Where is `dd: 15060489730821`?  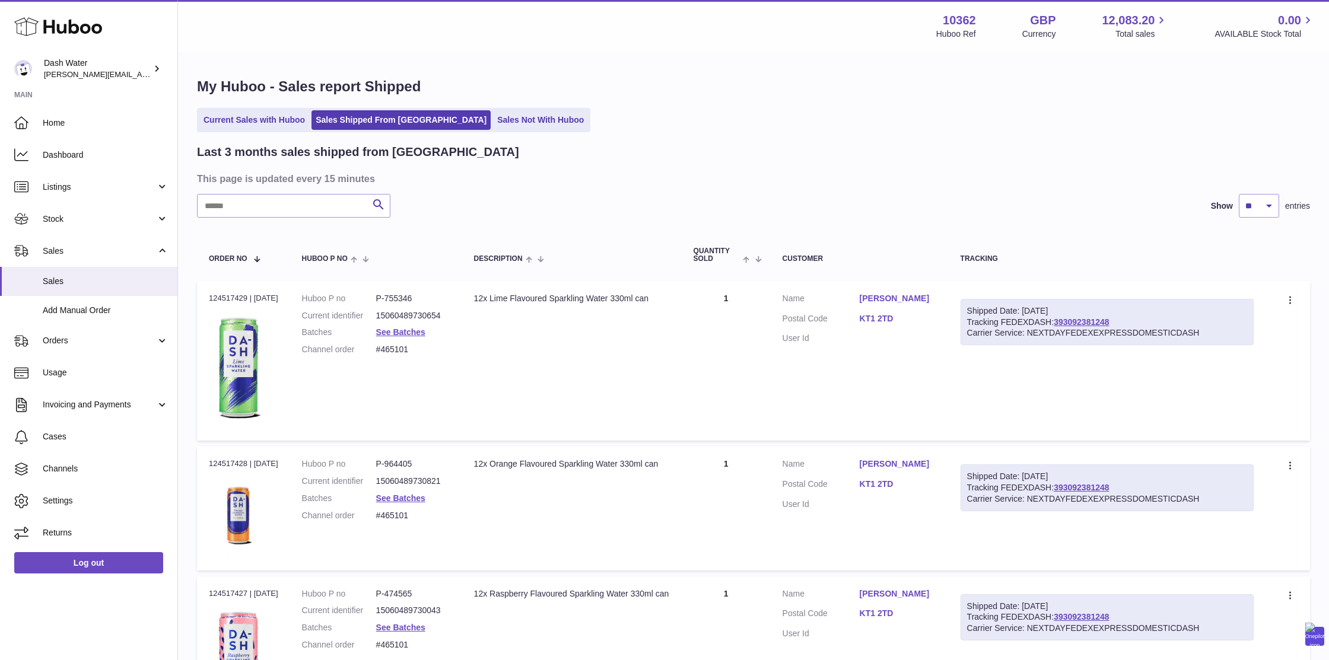 dd: 15060489730821 is located at coordinates (413, 481).